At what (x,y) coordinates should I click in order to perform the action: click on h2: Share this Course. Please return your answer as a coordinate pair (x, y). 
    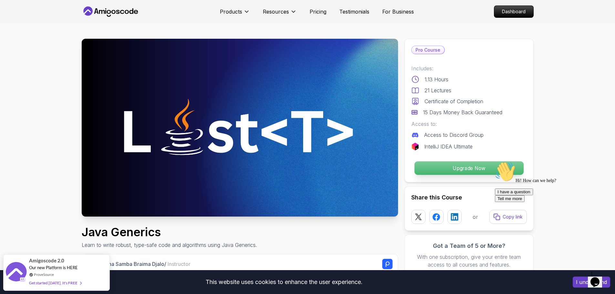
    Looking at the image, I should click on (469, 197).